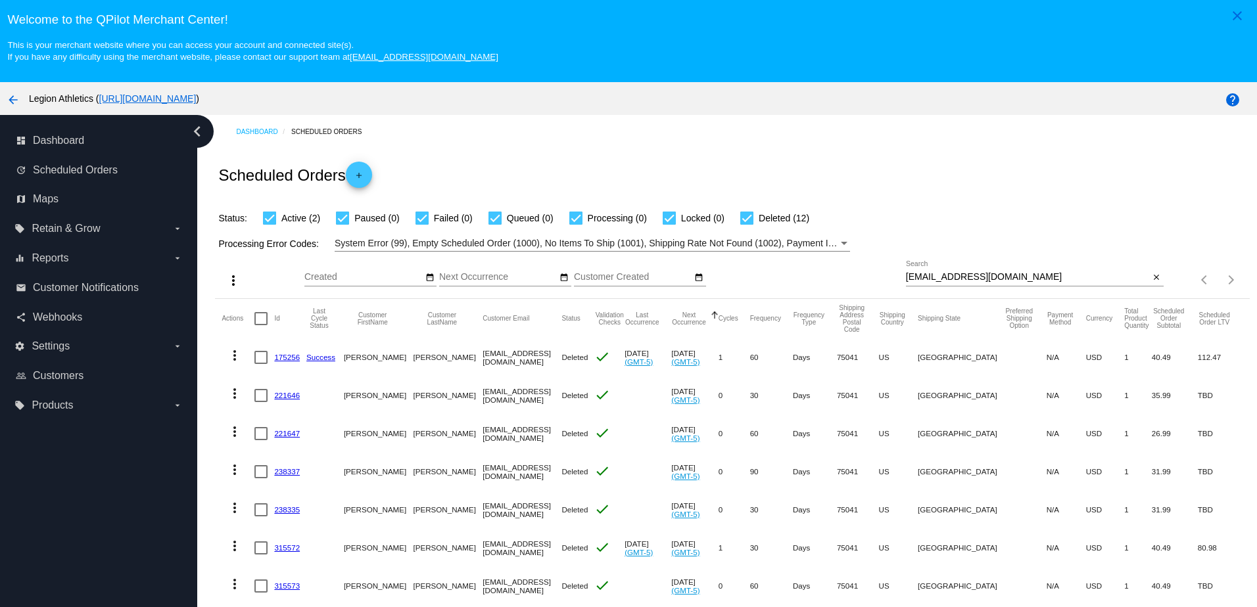 The width and height of the screenshot is (1257, 607). Describe the element at coordinates (51, 346) in the screenshot. I see `span: Settings` at that location.